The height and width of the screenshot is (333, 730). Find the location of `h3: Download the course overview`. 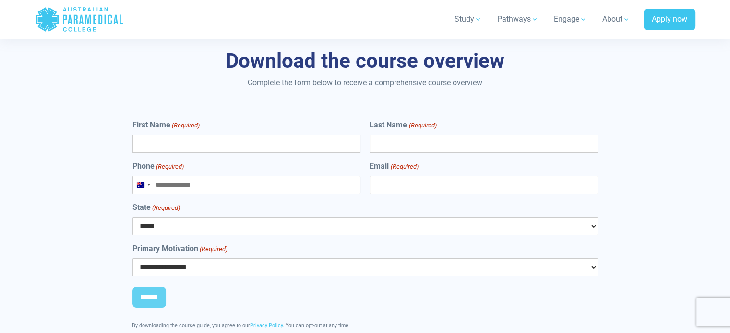

h3: Download the course overview is located at coordinates (365, 61).